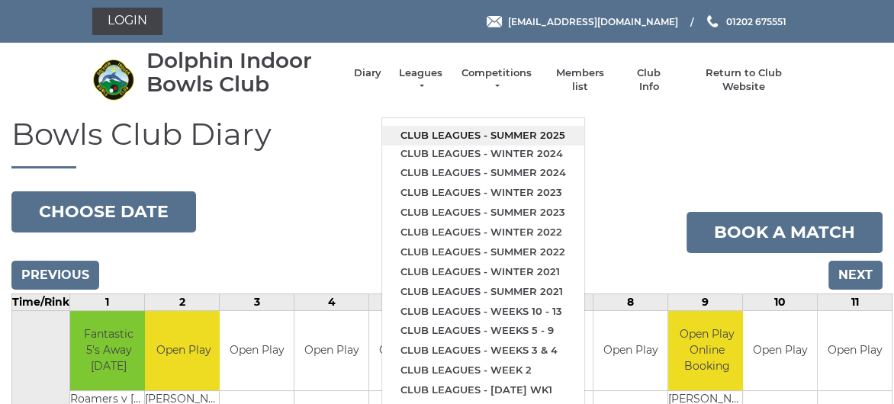  What do you see at coordinates (483, 136) in the screenshot?
I see `a: Club leagues - Summer 2025` at bounding box center [483, 136].